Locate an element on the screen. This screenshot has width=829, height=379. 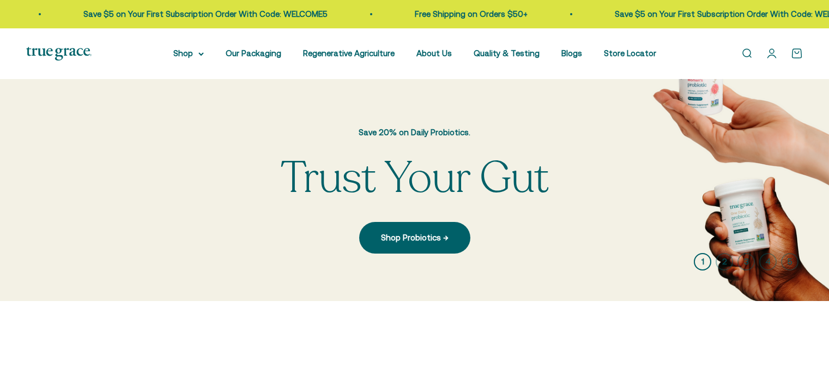
summary: Shop is located at coordinates (189, 53).